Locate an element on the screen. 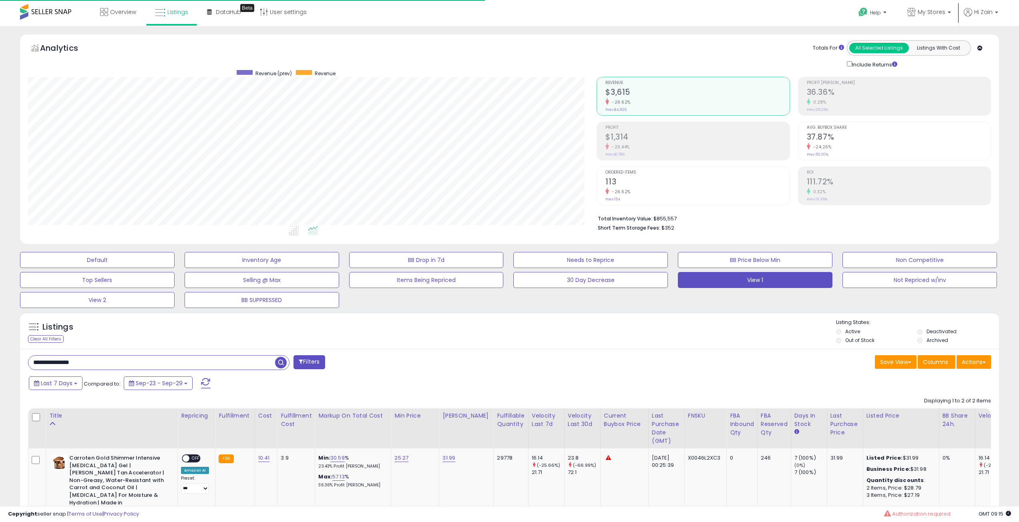  span: Compared to: is located at coordinates (102, 384).